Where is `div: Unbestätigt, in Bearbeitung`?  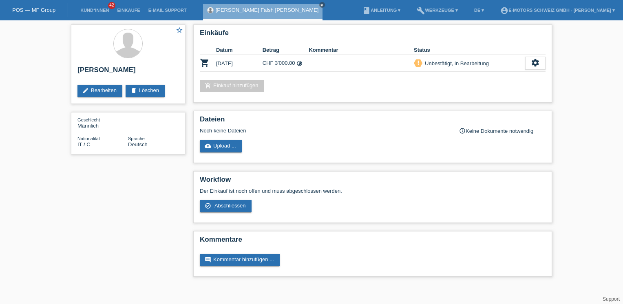 div: Unbestätigt, in Bearbeitung is located at coordinates (456, 63).